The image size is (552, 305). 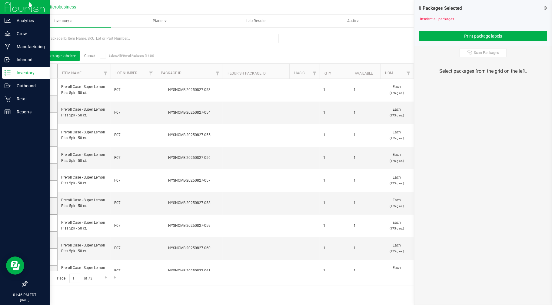 What do you see at coordinates (190, 158) in the screenshot?
I see `div: NYSNOMB-20250827-056` at bounding box center [190, 158].